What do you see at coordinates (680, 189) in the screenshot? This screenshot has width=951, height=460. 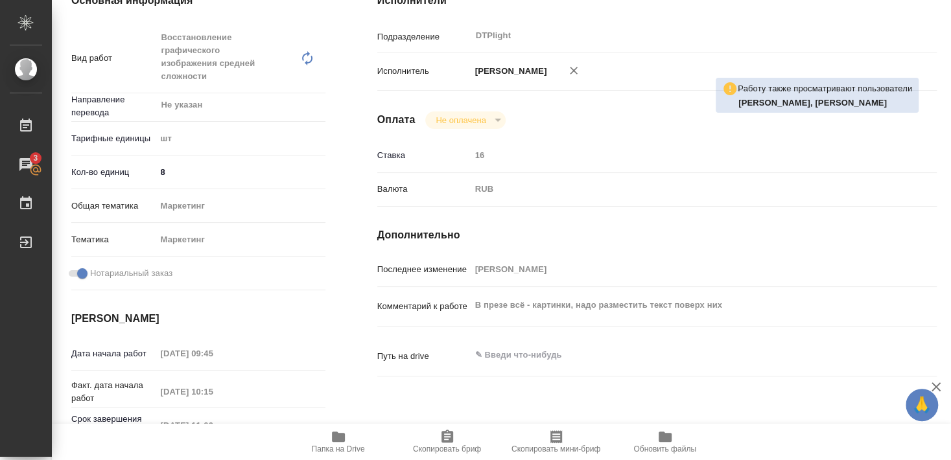 I see `div: RUB` at bounding box center [680, 189].